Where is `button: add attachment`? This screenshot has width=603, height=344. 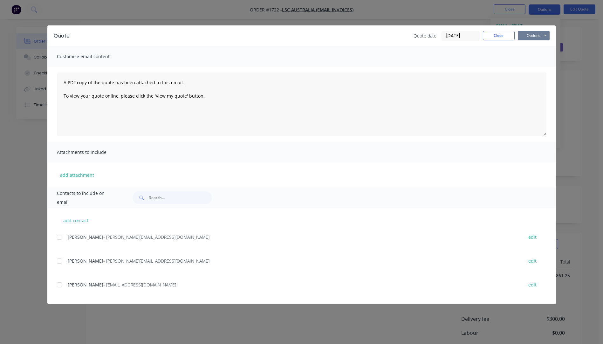 button: add attachment is located at coordinates (77, 175).